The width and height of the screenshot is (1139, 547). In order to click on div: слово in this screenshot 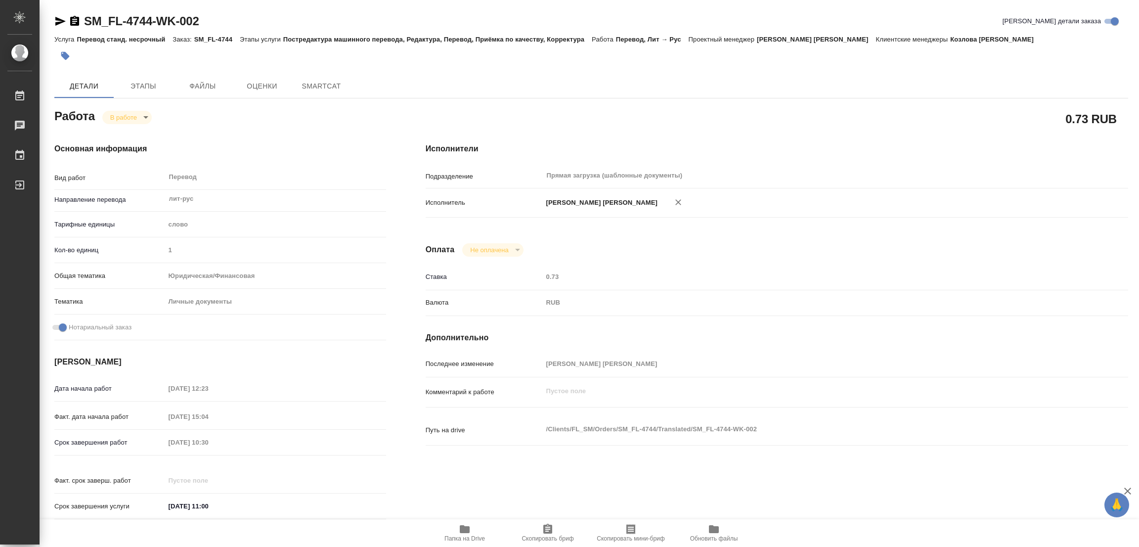, I will do `click(275, 224)`.